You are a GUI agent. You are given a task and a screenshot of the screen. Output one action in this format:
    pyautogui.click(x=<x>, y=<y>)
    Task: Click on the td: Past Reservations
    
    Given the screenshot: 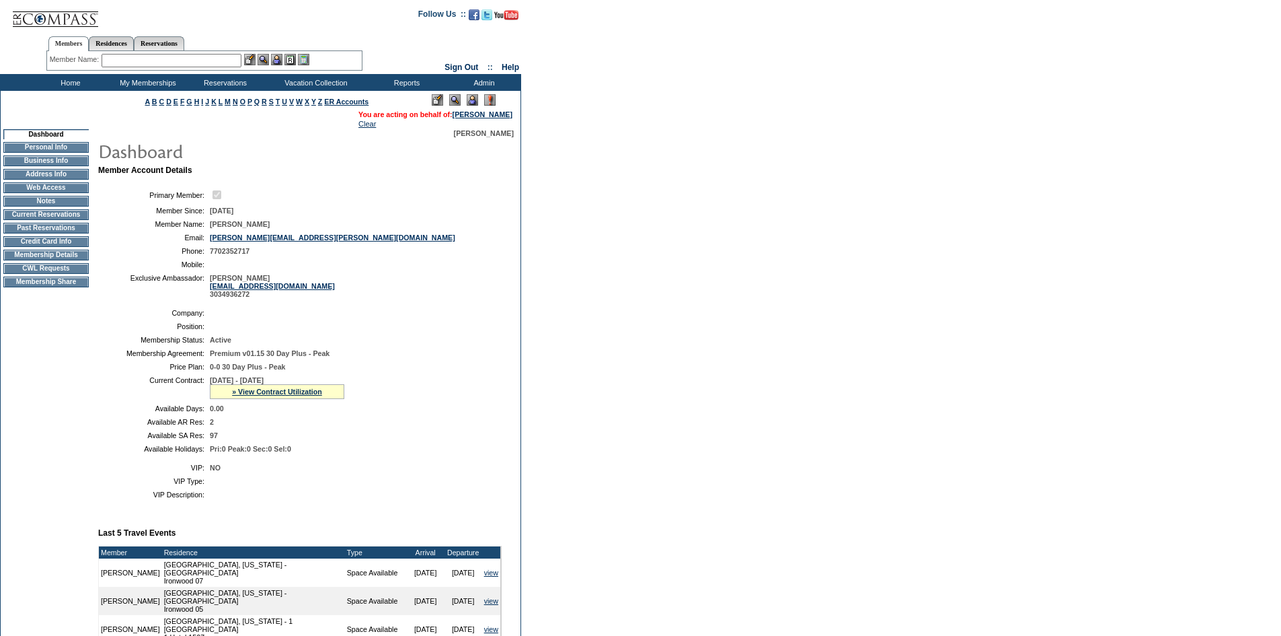 What is the action you would take?
    pyautogui.click(x=46, y=228)
    